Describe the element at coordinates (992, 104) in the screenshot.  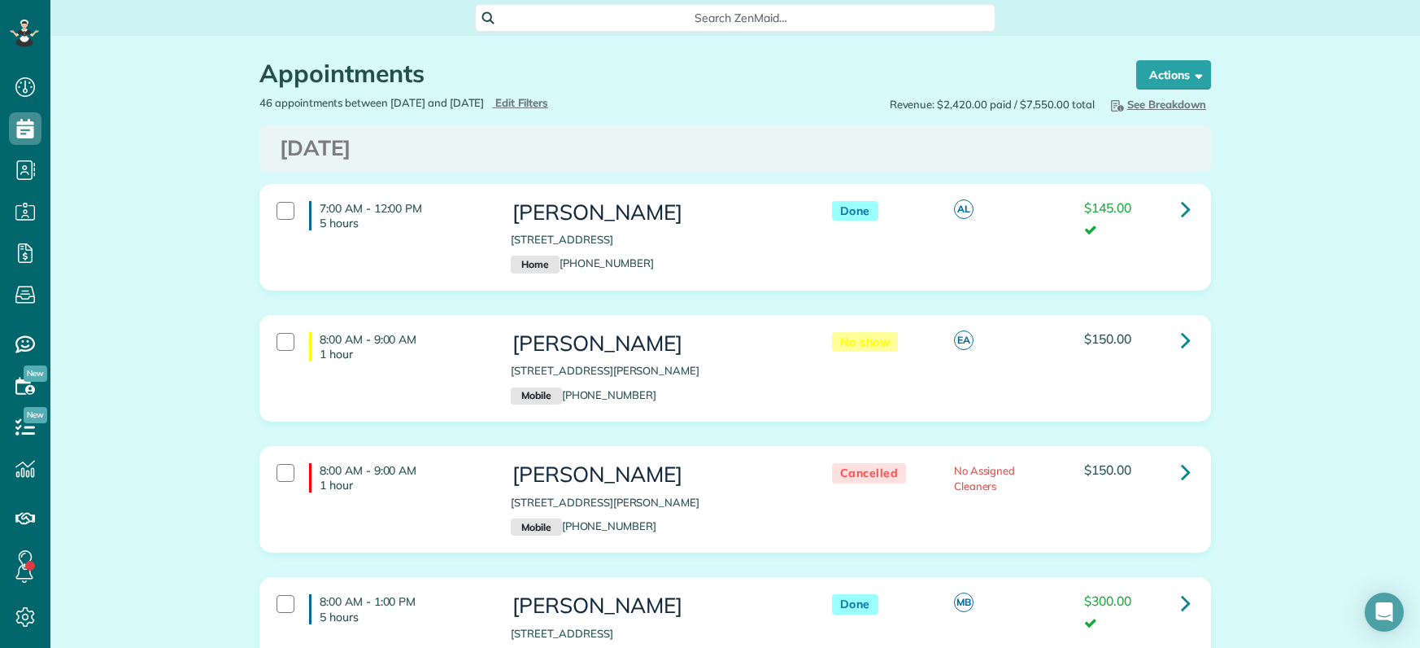
I see `span: Revenue: $2,420.00 paid / $7,550.00 total` at that location.